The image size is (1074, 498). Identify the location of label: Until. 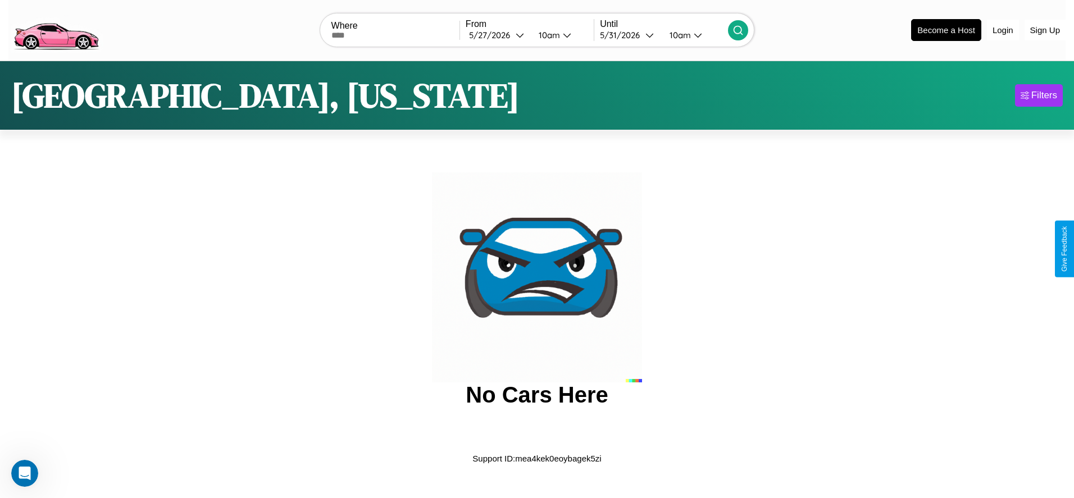
(664, 24).